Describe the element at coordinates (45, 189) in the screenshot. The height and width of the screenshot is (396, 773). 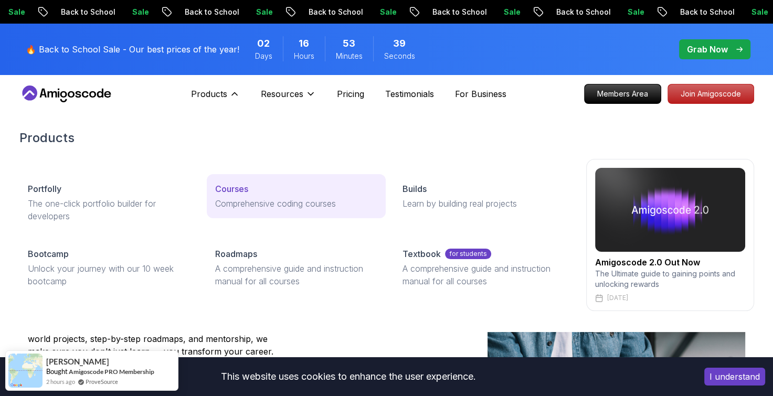
I see `p: Portfolly` at that location.